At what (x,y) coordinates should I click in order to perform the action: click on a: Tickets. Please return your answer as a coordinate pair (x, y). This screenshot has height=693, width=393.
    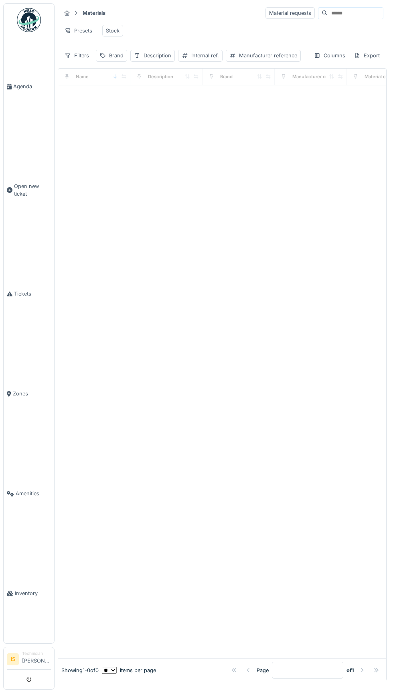
    Looking at the image, I should click on (29, 294).